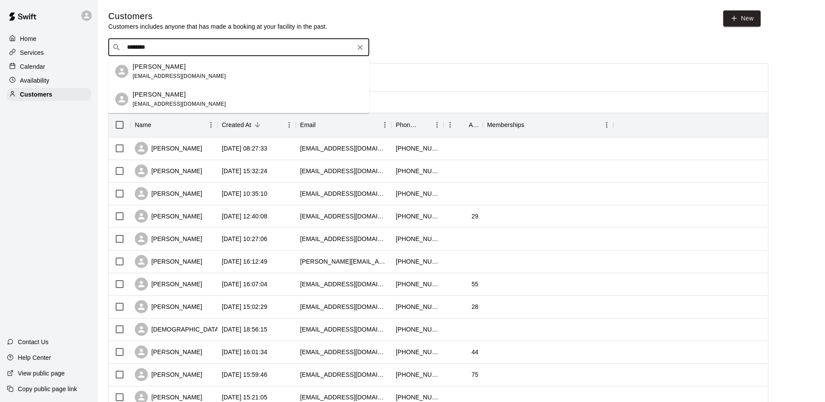 This screenshot has height=402, width=825. I want to click on div: oneillsebastian27@gmail.com, so click(344, 307).